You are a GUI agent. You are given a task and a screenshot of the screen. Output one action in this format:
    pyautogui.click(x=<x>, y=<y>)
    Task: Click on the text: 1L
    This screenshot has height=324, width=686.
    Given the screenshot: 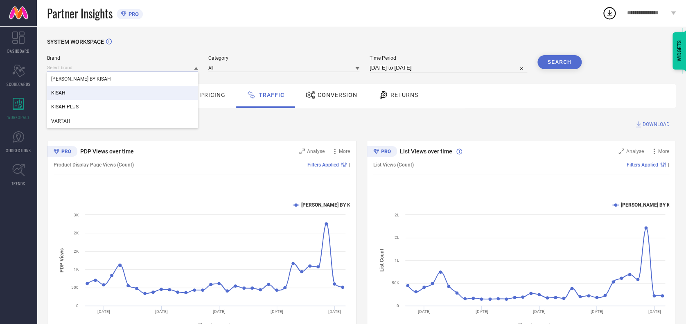 What is the action you would take?
    pyautogui.click(x=397, y=260)
    